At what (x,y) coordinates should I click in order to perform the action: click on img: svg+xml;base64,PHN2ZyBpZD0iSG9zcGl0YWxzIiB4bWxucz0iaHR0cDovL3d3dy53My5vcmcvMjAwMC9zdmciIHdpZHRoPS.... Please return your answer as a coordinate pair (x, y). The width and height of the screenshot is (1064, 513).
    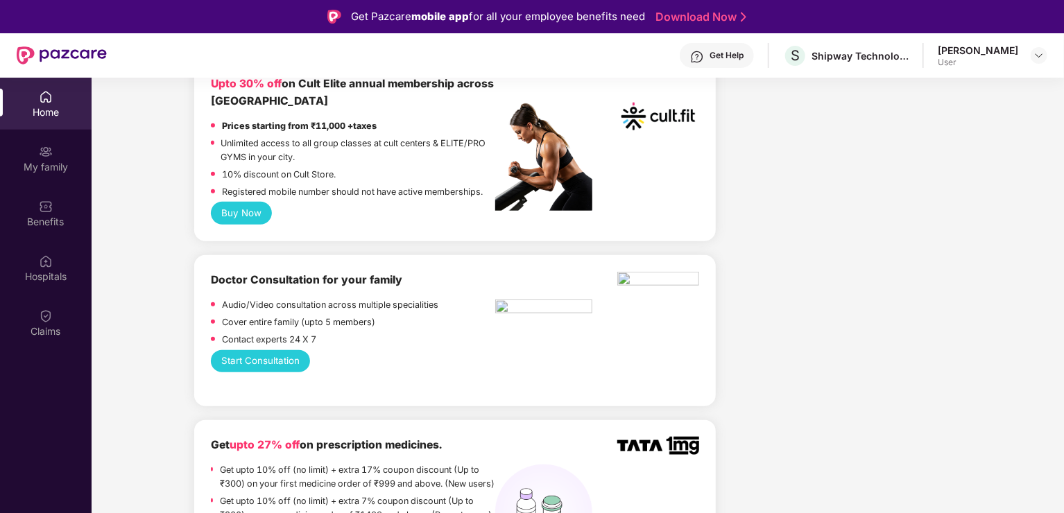
    Looking at the image, I should click on (46, 261).